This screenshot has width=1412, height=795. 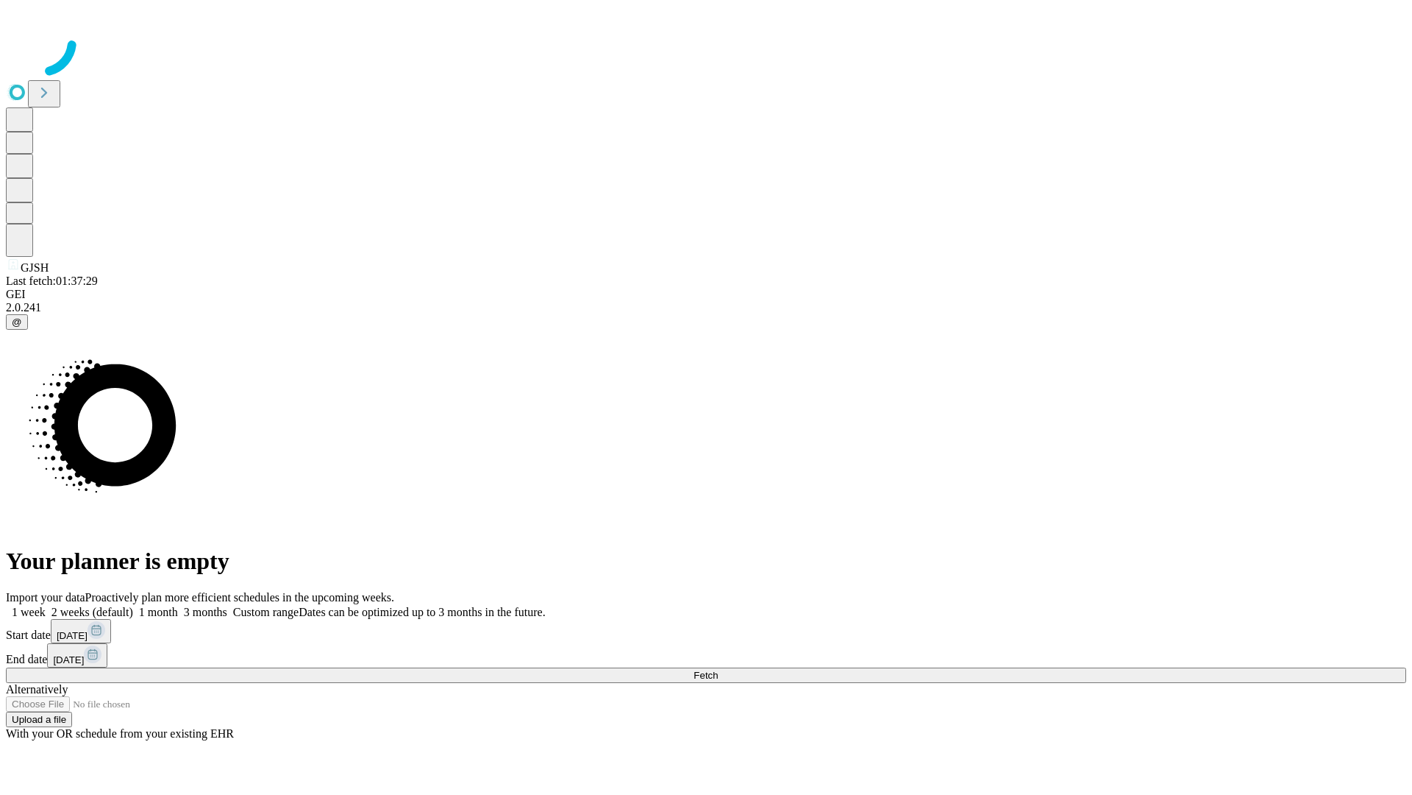 I want to click on div: GEI, so click(x=706, y=294).